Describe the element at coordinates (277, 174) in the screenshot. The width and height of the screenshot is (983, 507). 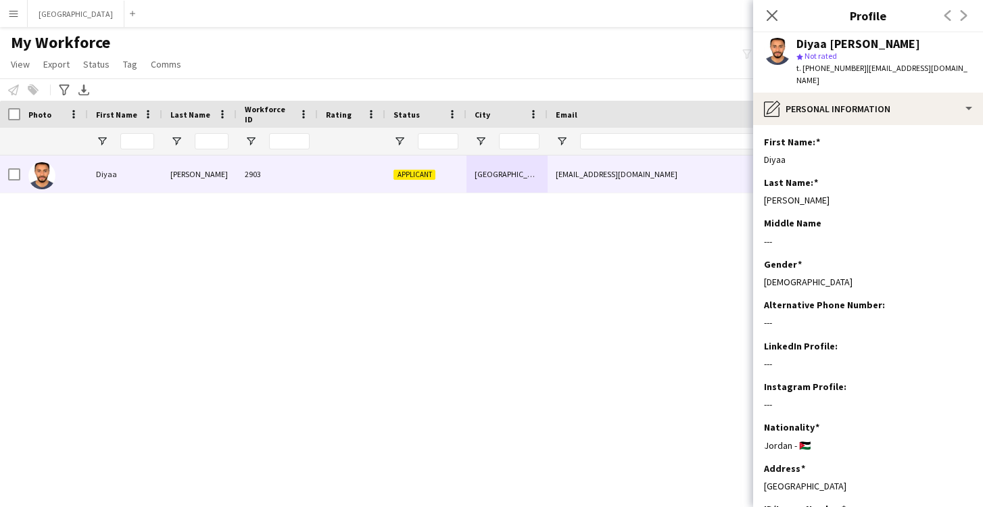
I see `div: 2903` at that location.